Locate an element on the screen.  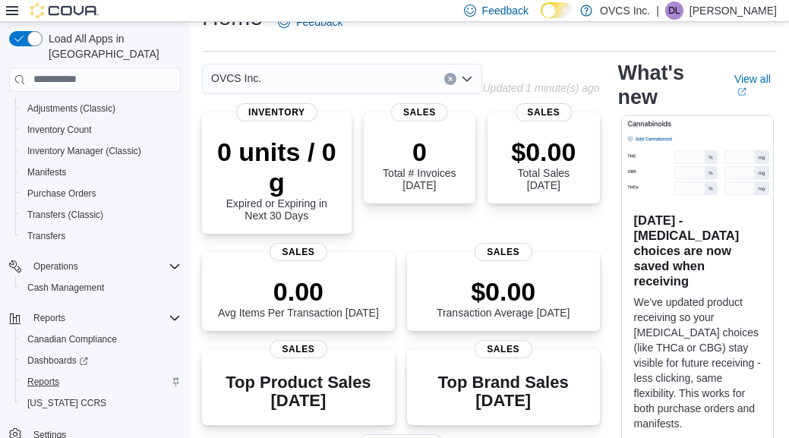
h2: What's new is located at coordinates (667, 85).